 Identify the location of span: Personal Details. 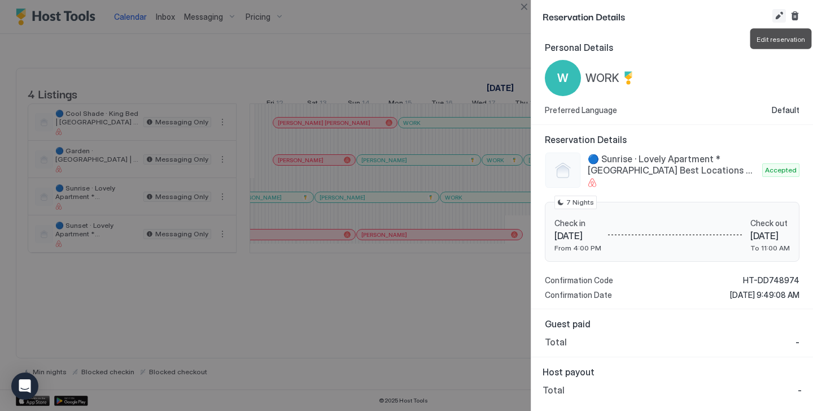
(672, 47).